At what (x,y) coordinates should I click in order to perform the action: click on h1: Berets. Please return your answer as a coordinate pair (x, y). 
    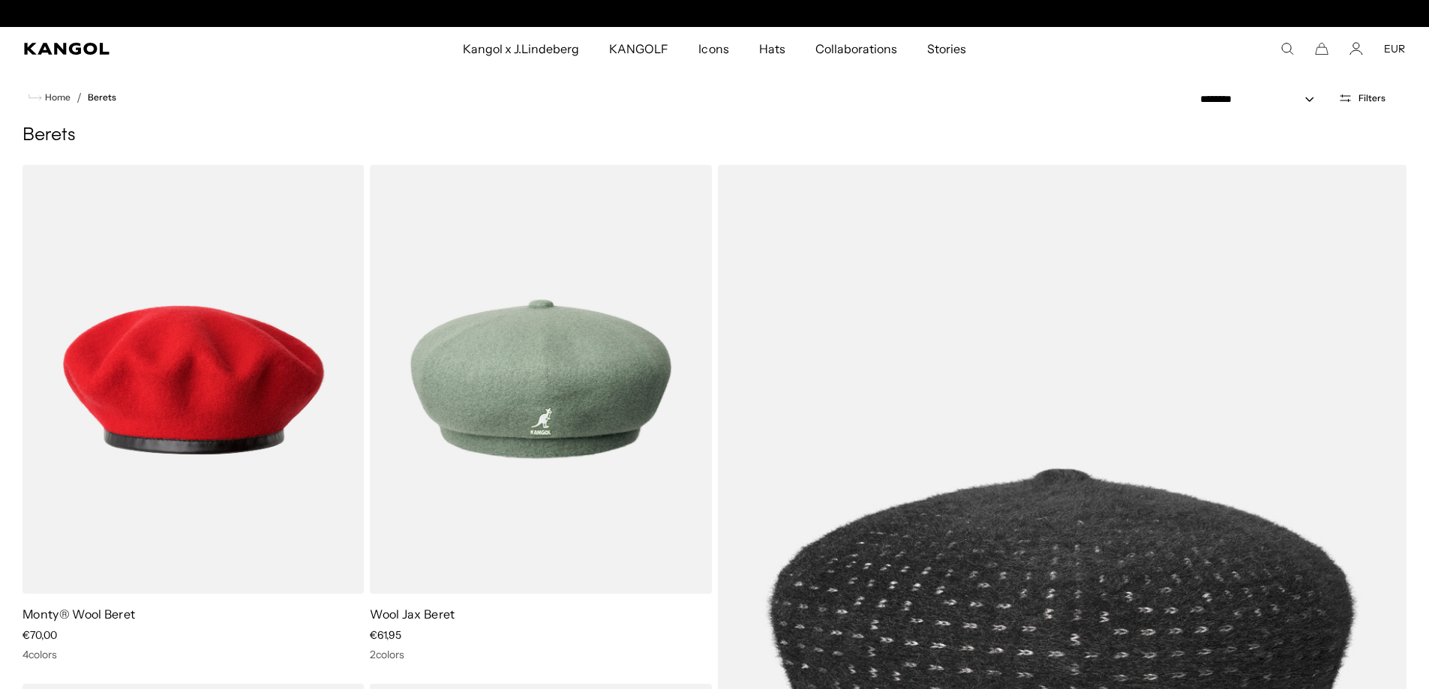
    Looking at the image, I should click on (714, 136).